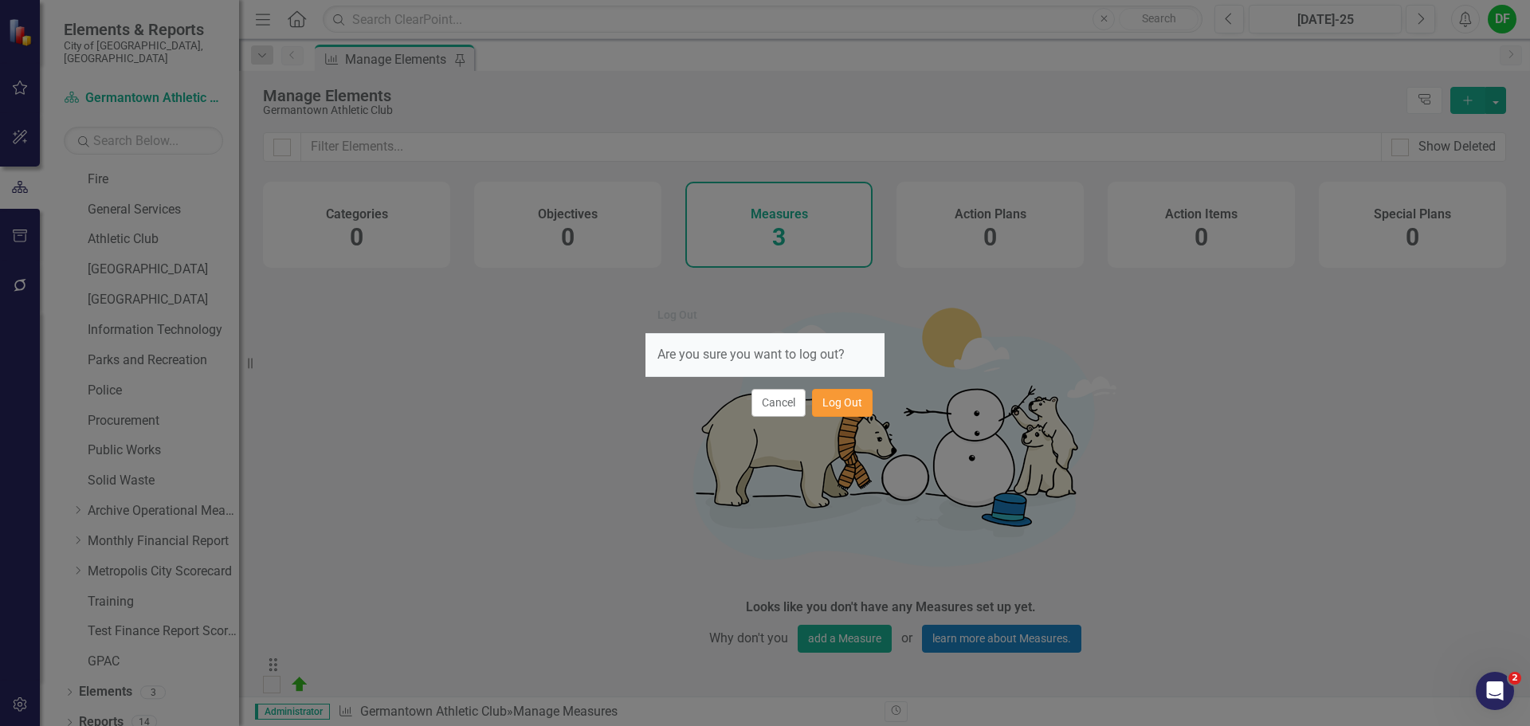 The image size is (1530, 726). Describe the element at coordinates (677, 315) in the screenshot. I see `div: Log Out` at that location.